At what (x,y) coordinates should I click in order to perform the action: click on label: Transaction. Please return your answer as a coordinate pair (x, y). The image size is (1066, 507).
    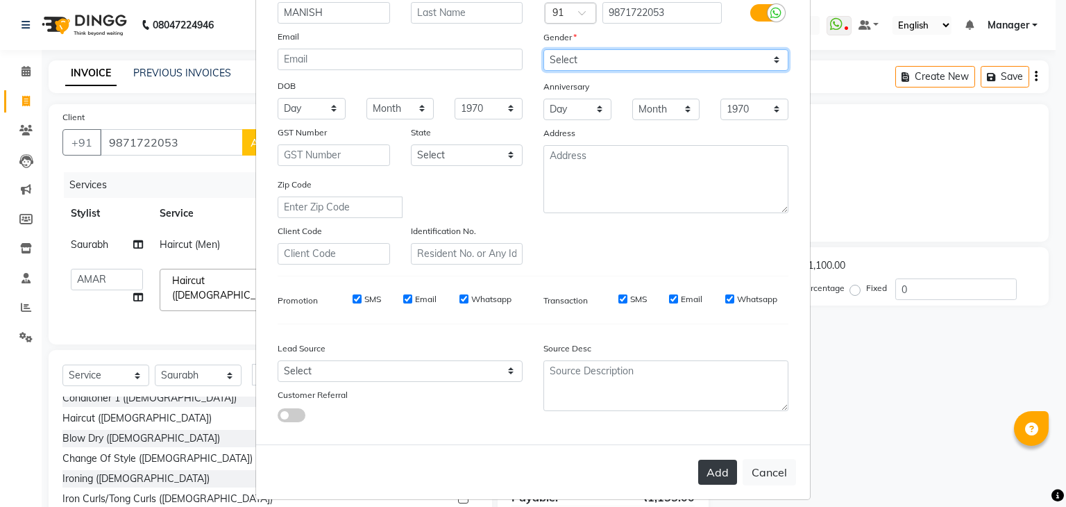
    Looking at the image, I should click on (566, 301).